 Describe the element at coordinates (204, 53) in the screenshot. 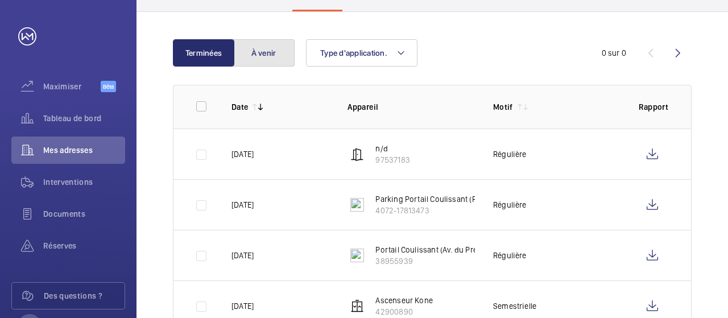

I see `button: Terminées` at that location.